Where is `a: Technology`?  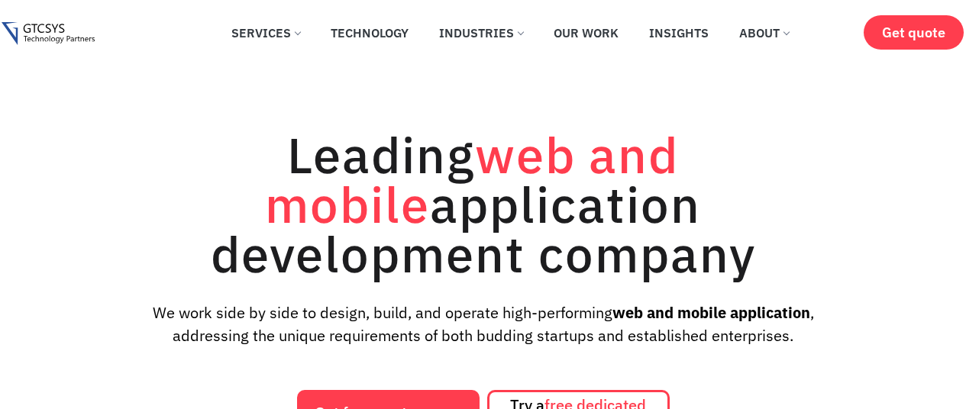
a: Technology is located at coordinates (370, 33).